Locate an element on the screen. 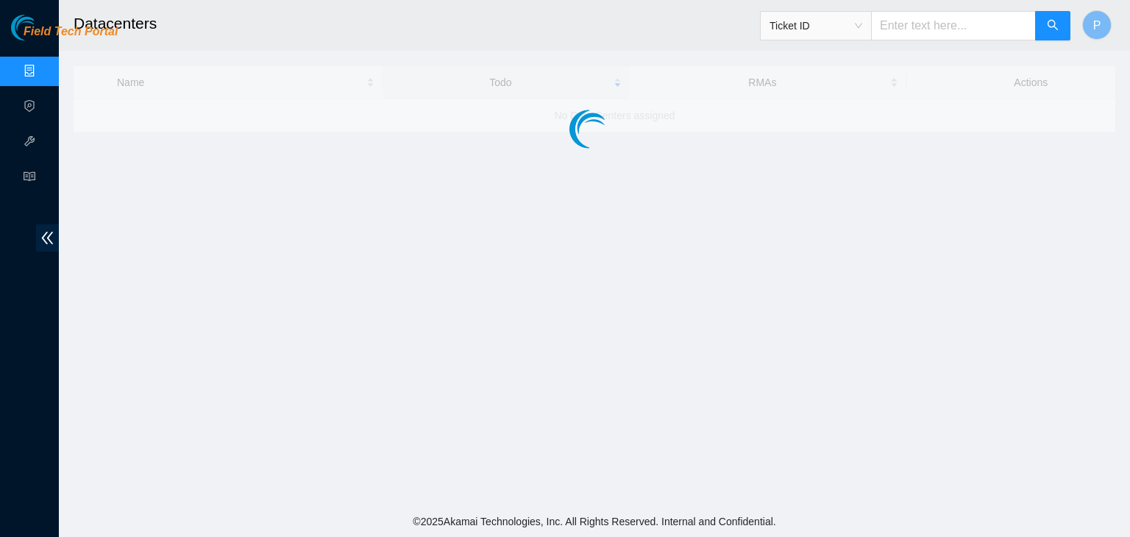 This screenshot has width=1130, height=537. a: Akamai TechnologiesField Tech Portal is located at coordinates (64, 36).